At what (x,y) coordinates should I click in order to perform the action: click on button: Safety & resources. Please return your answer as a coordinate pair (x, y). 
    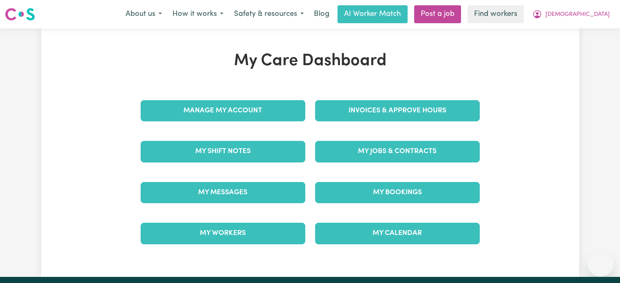
    Looking at the image, I should click on (269, 14).